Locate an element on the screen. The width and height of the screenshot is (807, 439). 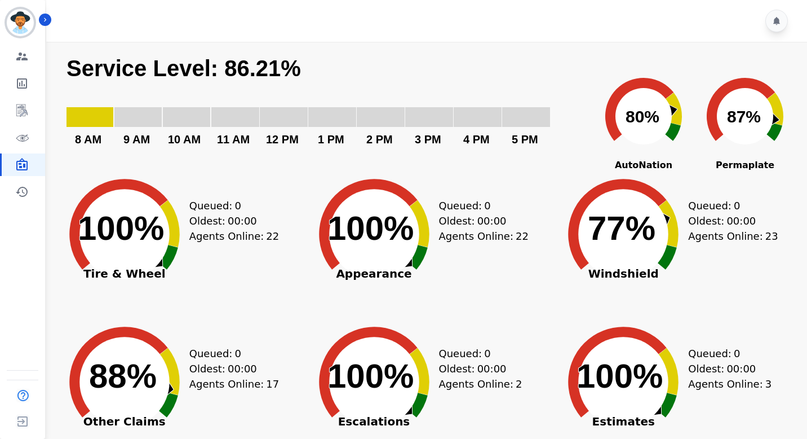
text: 3 PM is located at coordinates (428, 139).